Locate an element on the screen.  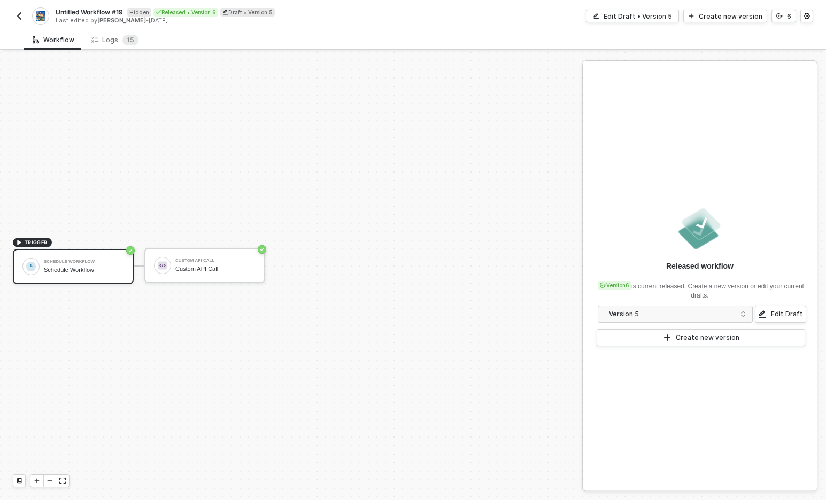
div: Draft • Version 5 is located at coordinates (247, 12).